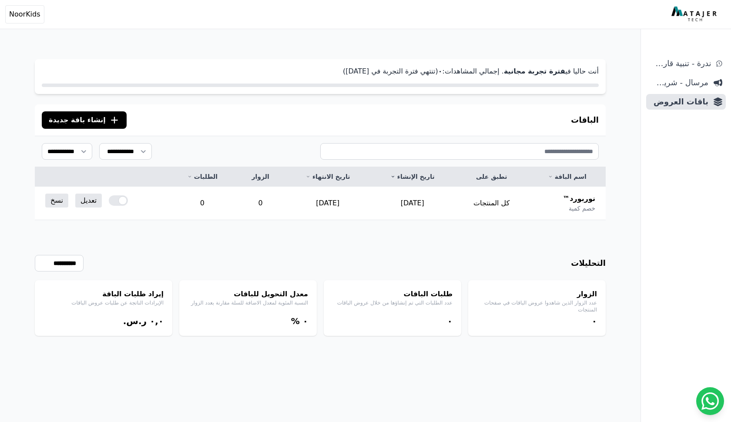 Image resolution: width=731 pixels, height=422 pixels. I want to click on span: مرسال - شريط دعاية, so click(678, 83).